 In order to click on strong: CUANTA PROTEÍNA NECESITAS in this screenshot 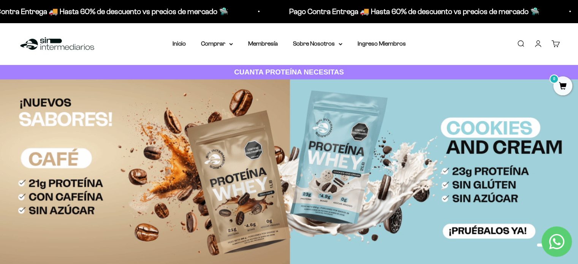, I will do `click(289, 72)`.